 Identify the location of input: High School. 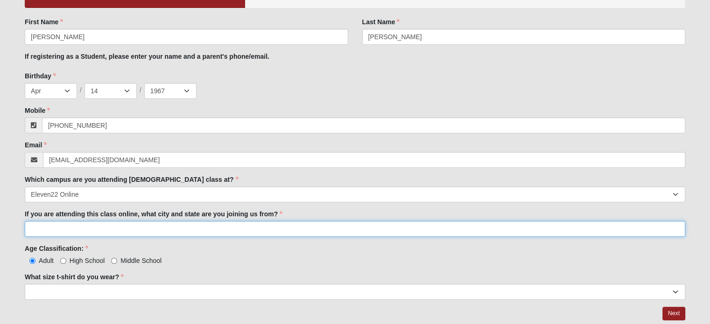
(63, 261).